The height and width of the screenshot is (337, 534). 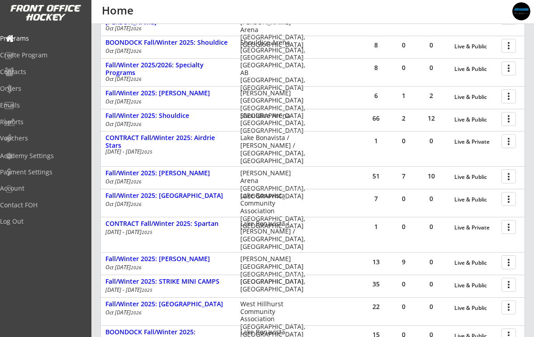 What do you see at coordinates (168, 282) in the screenshot?
I see `div: Fall/Winter 2025: STRIKE MINI CAMPS` at bounding box center [168, 282].